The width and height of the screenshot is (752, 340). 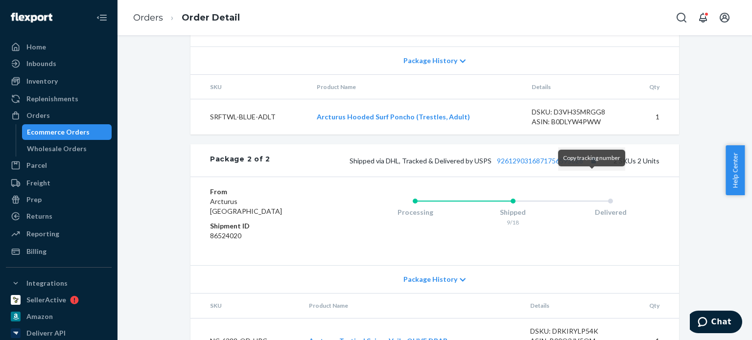 What do you see at coordinates (59, 47) in the screenshot?
I see `a: Home` at bounding box center [59, 47].